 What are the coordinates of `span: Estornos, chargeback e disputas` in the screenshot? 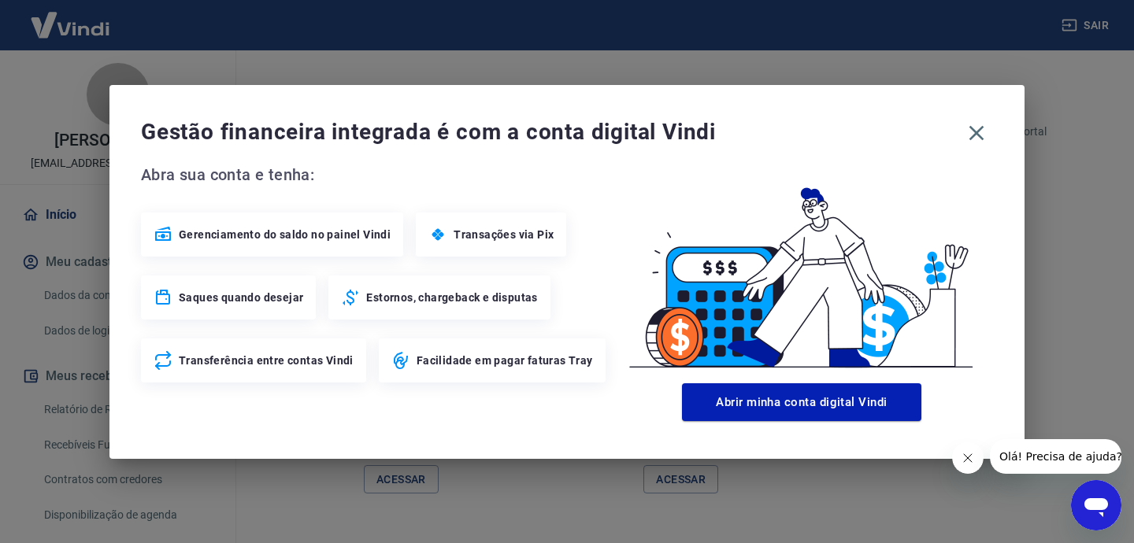 It's located at (451, 298).